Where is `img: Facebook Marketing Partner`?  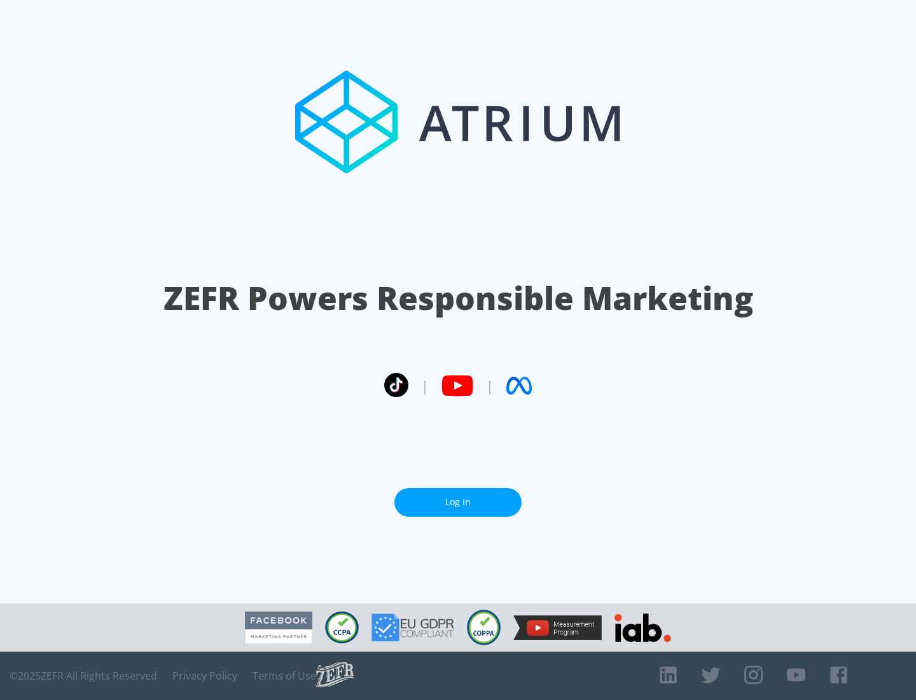 img: Facebook Marketing Partner is located at coordinates (279, 627).